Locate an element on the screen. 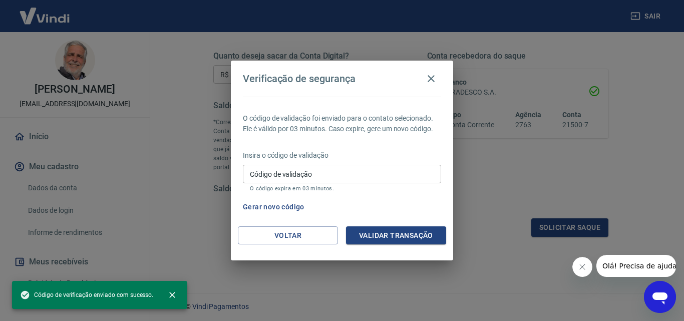  p: O código de validação foi enviado para o contato selecionado. Ele é válido por 03 minutos. Caso e... is located at coordinates (342, 124).